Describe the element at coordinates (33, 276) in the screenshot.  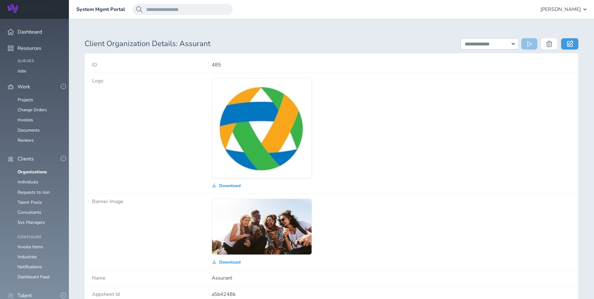
I see `a: Dashboard Feed` at that location.